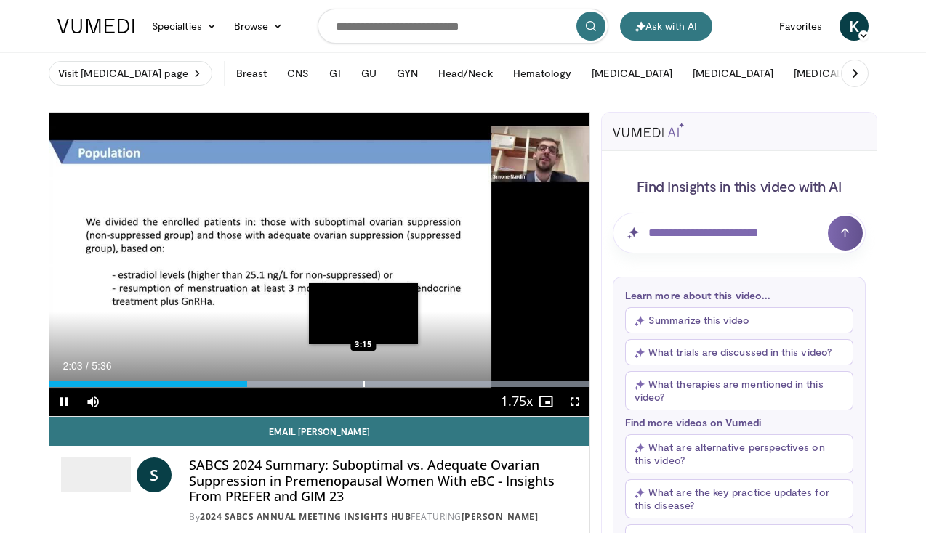  Describe the element at coordinates (739, 422) in the screenshot. I see `p: Find more videos on Vumedi` at that location.